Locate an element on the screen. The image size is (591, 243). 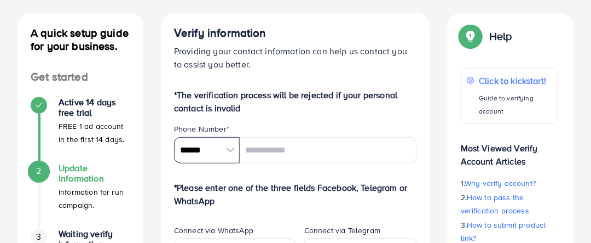
label: Connect via WhatsApp is located at coordinates (214, 230).